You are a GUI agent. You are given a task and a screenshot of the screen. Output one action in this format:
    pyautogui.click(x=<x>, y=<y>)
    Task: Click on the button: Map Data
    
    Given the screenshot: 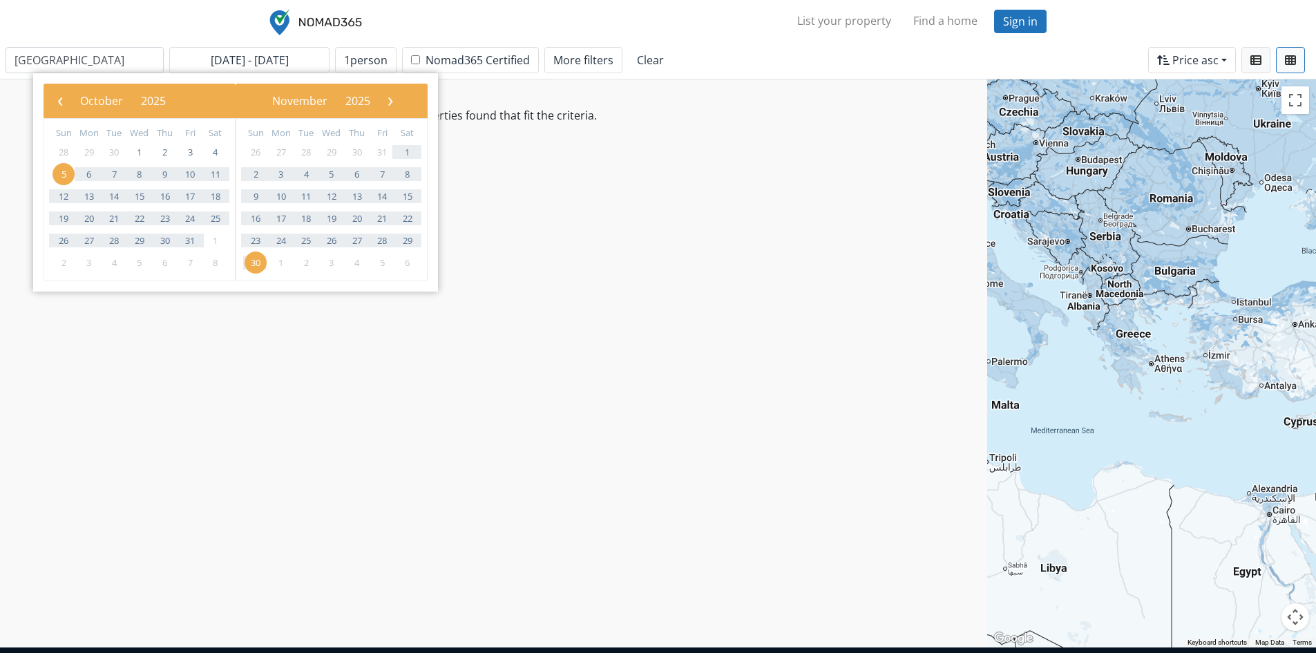 What is the action you would take?
    pyautogui.click(x=1269, y=642)
    